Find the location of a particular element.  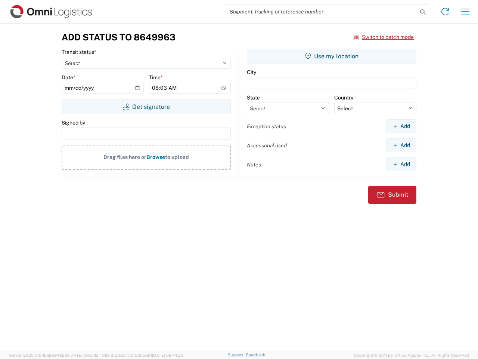

span: Drag files here or is located at coordinates (125, 157).